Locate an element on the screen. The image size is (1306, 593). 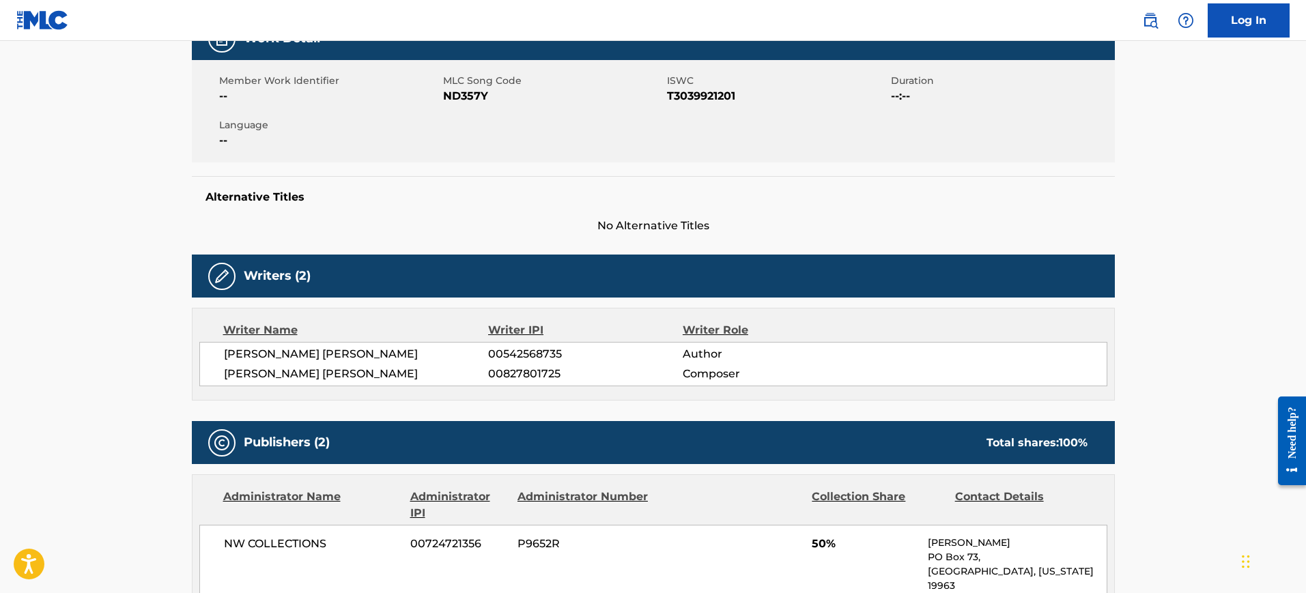
img: Writers is located at coordinates (222, 276).